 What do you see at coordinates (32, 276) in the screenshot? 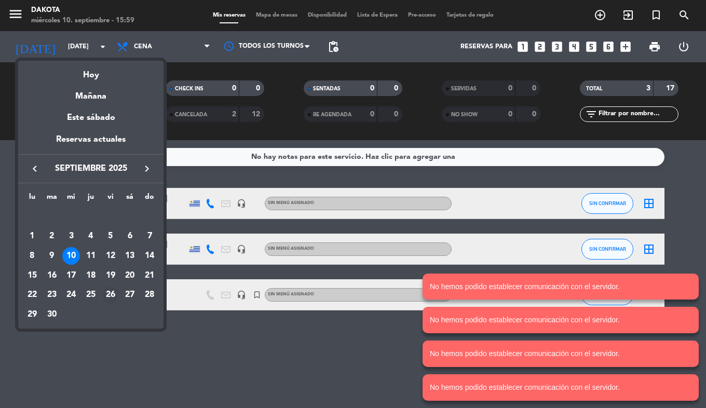
I see `div: 15` at bounding box center [32, 276].